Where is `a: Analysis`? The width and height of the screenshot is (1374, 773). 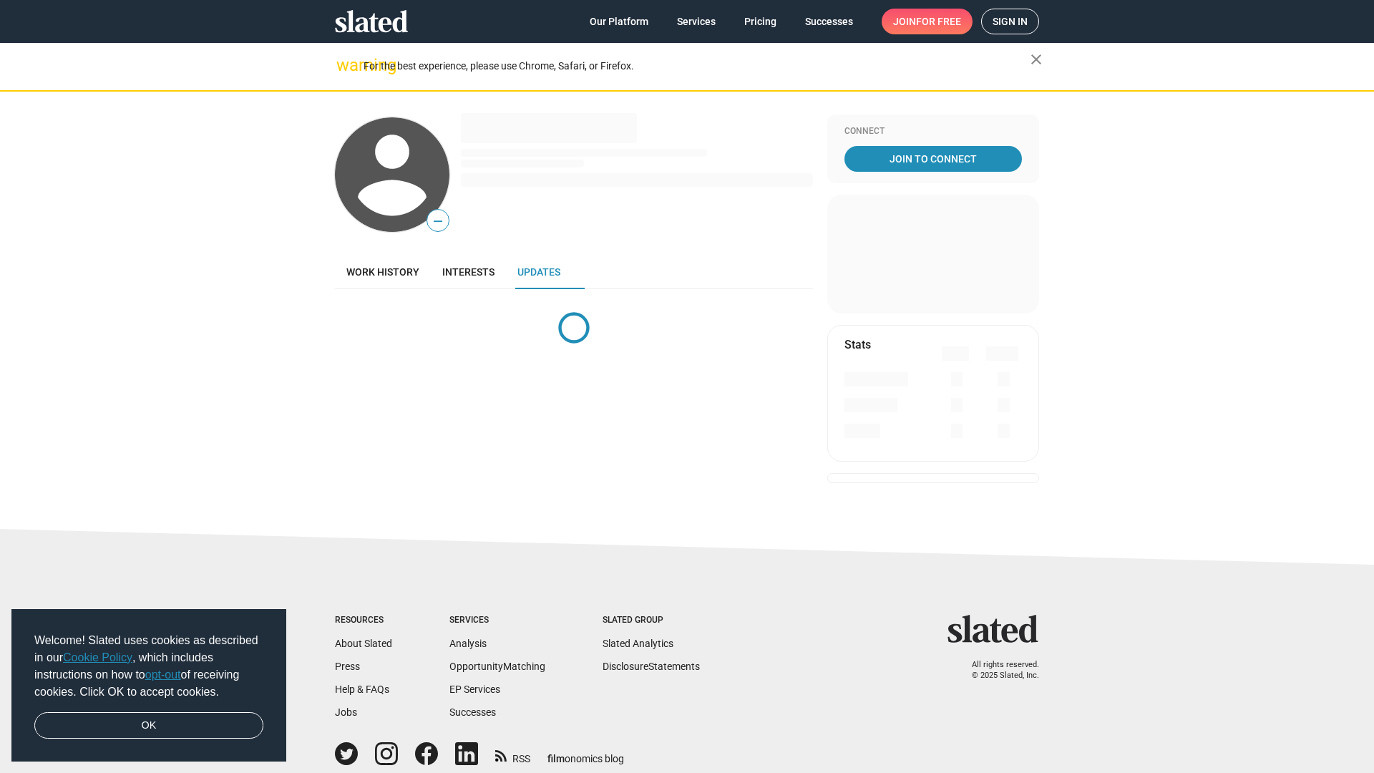
a: Analysis is located at coordinates (468, 643).